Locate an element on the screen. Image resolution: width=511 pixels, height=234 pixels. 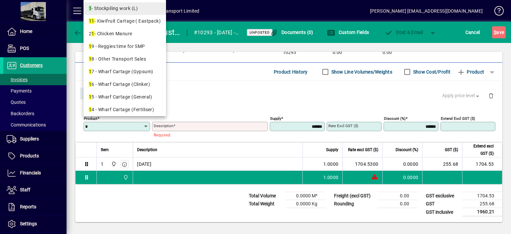
mat-option: 16 - Wharf Cartage (Clinker) is located at coordinates (125, 85).